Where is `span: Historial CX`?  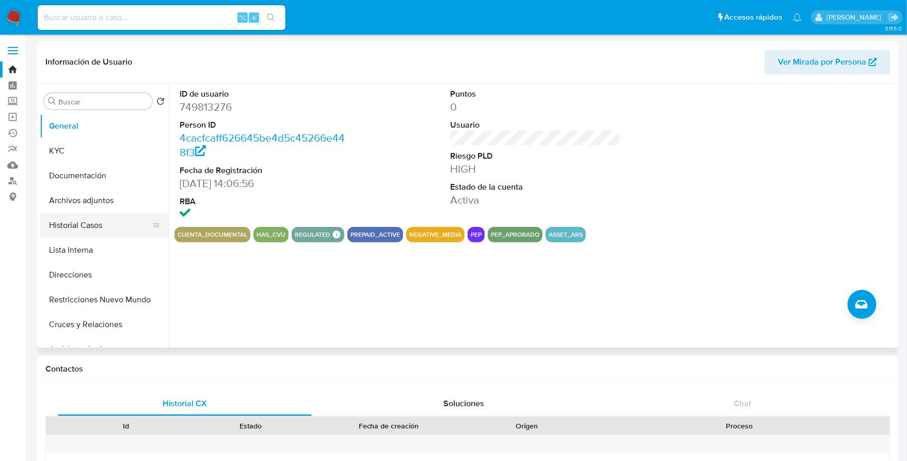 span: Historial CX is located at coordinates (185, 403).